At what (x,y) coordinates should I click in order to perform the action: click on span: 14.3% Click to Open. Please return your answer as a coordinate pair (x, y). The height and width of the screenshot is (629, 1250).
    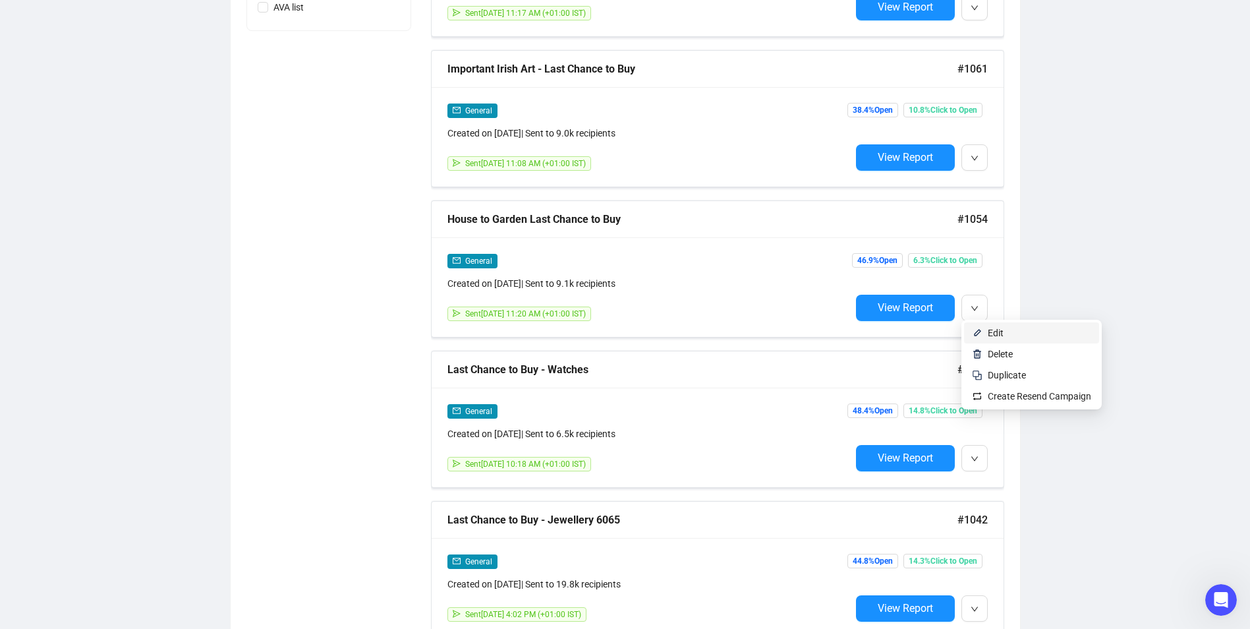
    Looking at the image, I should click on (943, 561).